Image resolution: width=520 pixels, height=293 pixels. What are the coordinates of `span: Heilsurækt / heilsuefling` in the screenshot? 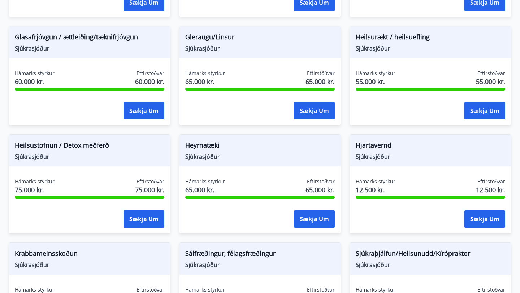 It's located at (430, 38).